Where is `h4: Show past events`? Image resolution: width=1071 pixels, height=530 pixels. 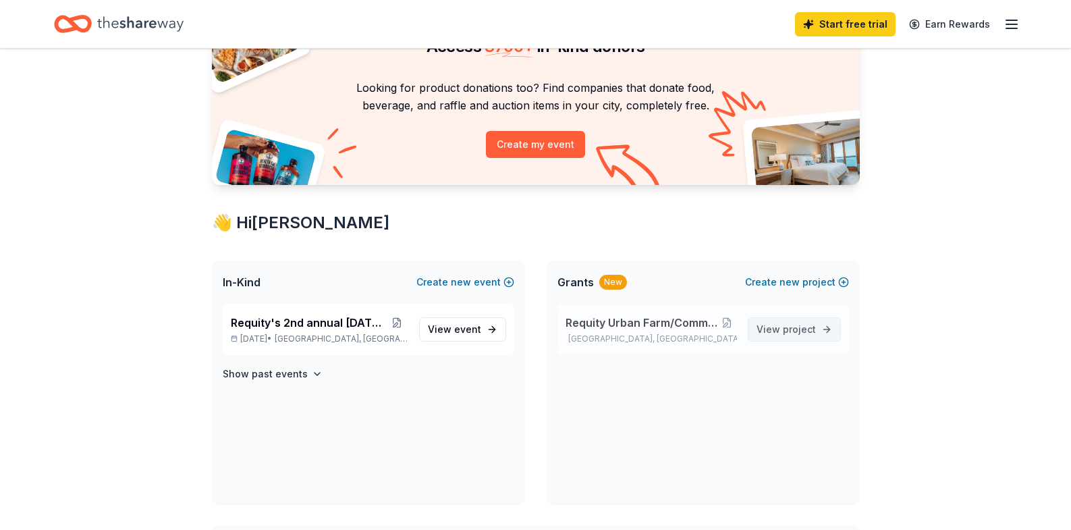 h4: Show past events is located at coordinates (265, 374).